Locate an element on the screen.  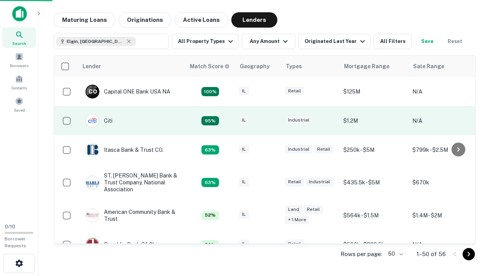
p: Rows per page: is located at coordinates (361, 254).